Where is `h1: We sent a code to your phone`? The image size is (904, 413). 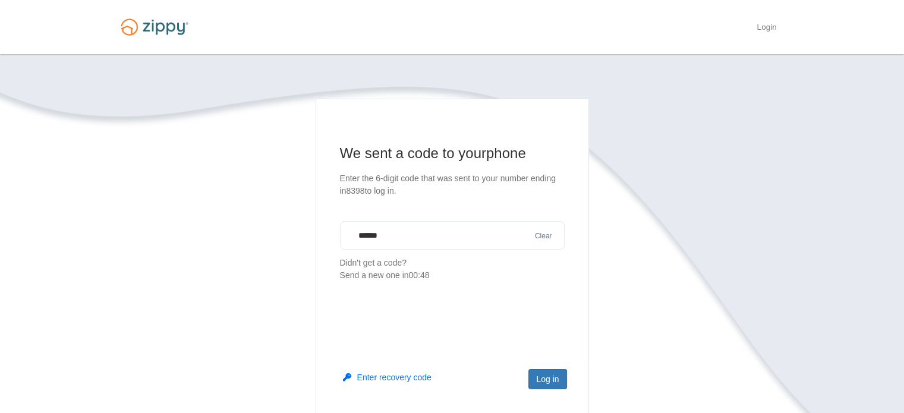
h1: We sent a code to your phone is located at coordinates (452, 153).